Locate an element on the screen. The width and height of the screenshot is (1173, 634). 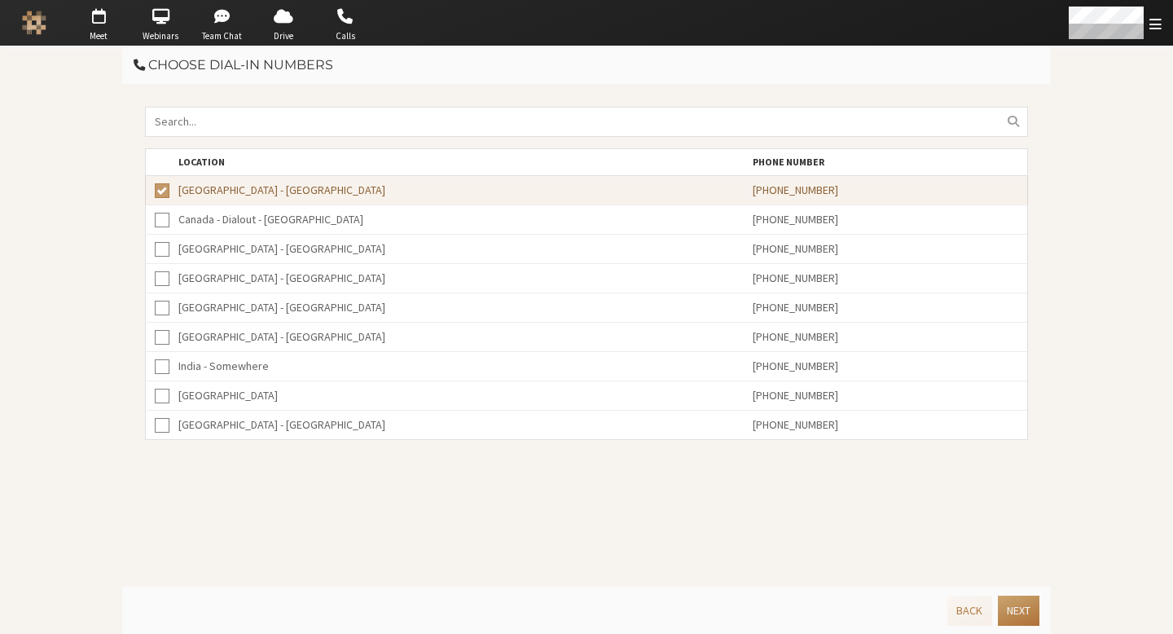
td: India - Somewhere is located at coordinates (456, 366).